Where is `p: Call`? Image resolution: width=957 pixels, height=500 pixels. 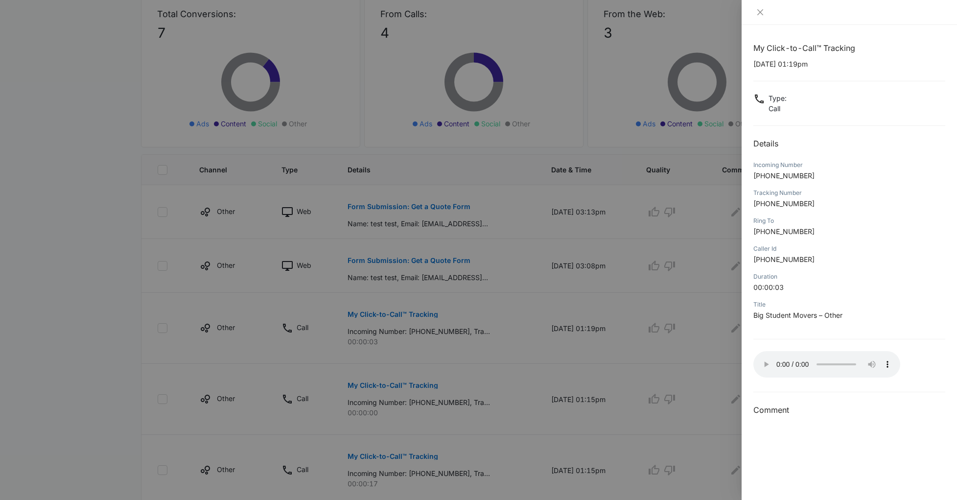 p: Call is located at coordinates (777, 108).